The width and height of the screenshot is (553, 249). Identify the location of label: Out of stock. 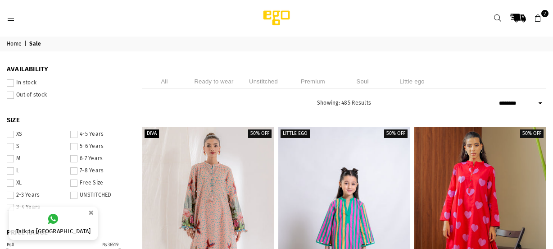
(68, 95).